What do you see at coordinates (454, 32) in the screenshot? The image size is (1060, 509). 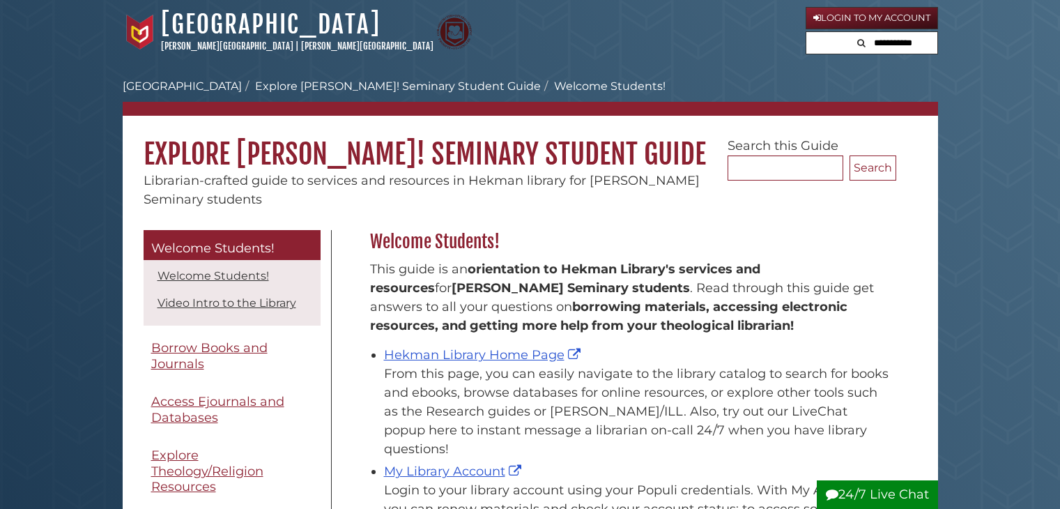 I see `img: Calvin Theological Seminary` at bounding box center [454, 32].